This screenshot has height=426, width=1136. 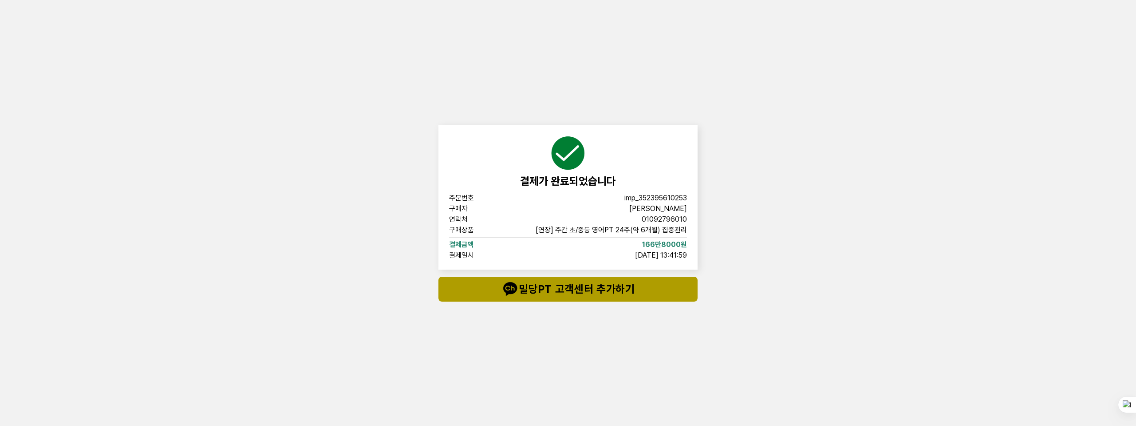 I want to click on span: 결제금액, so click(x=477, y=244).